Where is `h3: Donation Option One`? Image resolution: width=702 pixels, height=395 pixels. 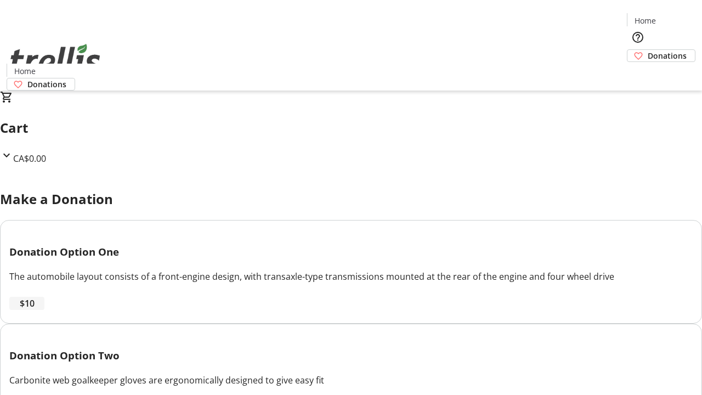 h3: Donation Option One is located at coordinates (351, 252).